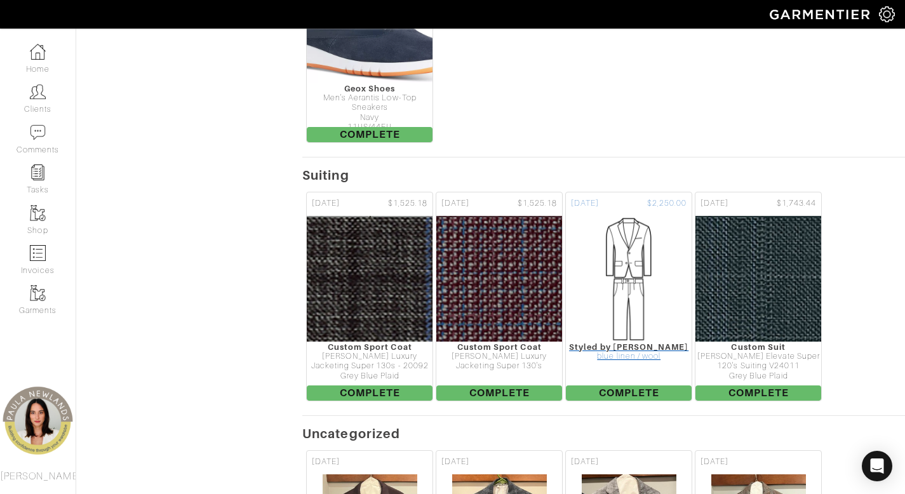  Describe the element at coordinates (37, 253) in the screenshot. I see `img: orders-icon-0abe47150d42831381b5fb84f609e132dff9fe21cb692f30cb5eec754e2cba89.png` at that location.